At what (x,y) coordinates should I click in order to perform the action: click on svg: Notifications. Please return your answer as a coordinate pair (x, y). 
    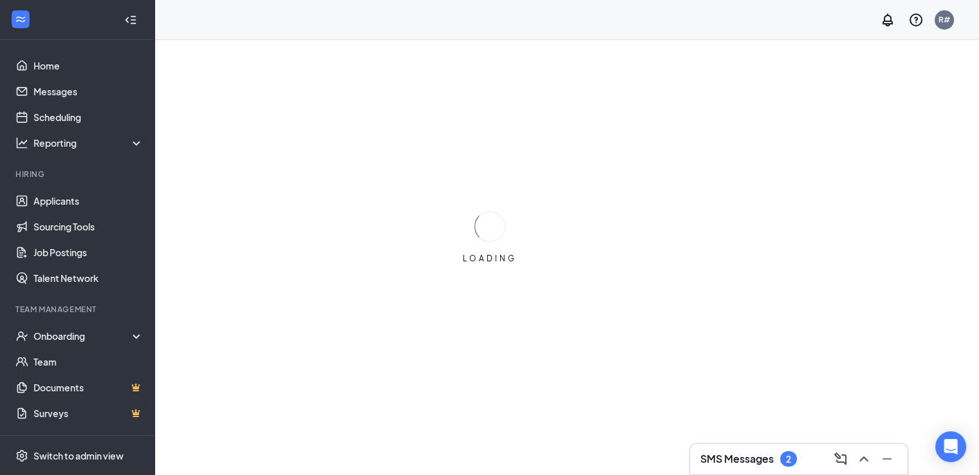
    Looking at the image, I should click on (887, 20).